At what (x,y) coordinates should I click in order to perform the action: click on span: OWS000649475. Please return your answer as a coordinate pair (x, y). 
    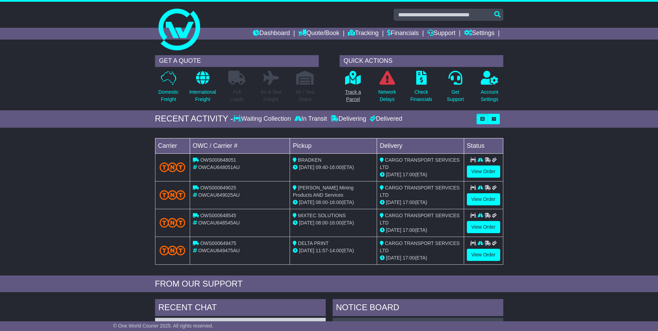
    Looking at the image, I should click on (218, 243).